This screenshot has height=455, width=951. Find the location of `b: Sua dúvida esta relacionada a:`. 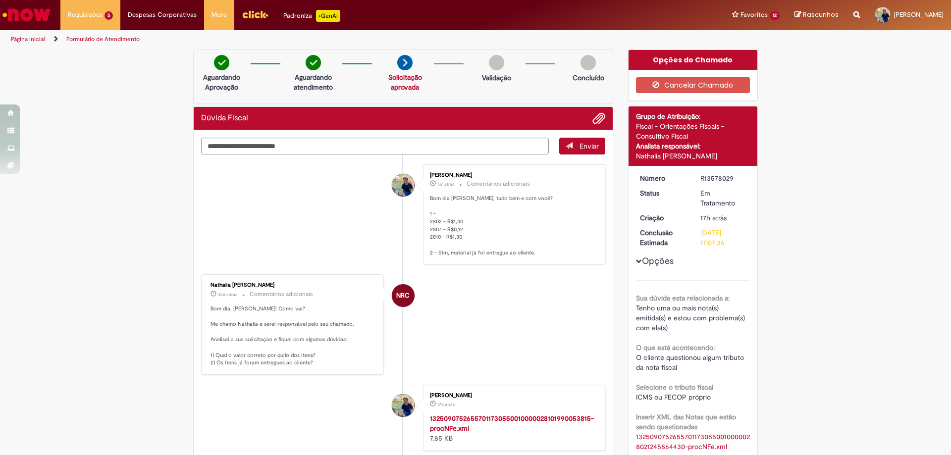

b: Sua dúvida esta relacionada a: is located at coordinates (682, 298).